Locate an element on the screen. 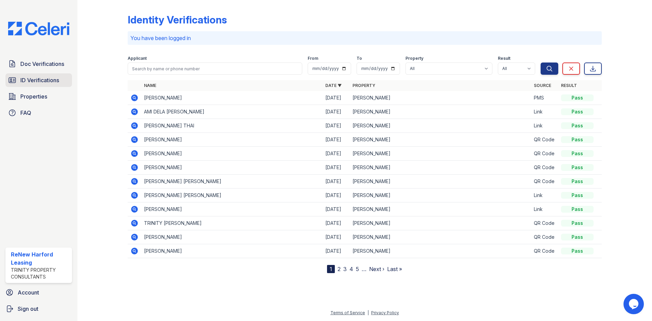  img: CE_Logo_Blue-a8612792a0a2168367f1c8372b55b34899dd931a85d93a1a3d3e32e68fde9ad4.png is located at coordinates (39, 29).